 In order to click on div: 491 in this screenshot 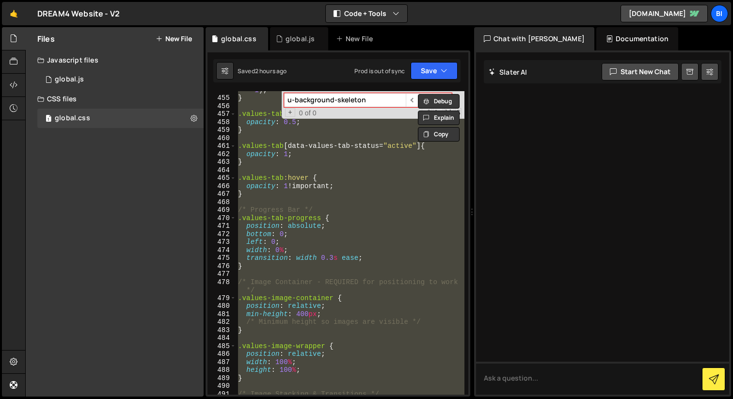, I will do `click(222, 394)`.